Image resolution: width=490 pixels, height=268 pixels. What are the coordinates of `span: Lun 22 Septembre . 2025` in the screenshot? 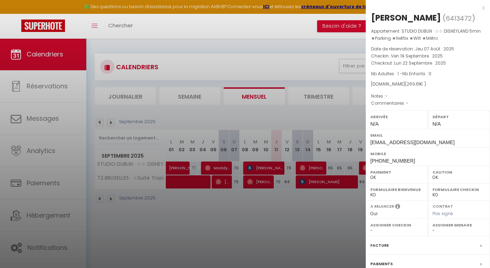 It's located at (420, 63).